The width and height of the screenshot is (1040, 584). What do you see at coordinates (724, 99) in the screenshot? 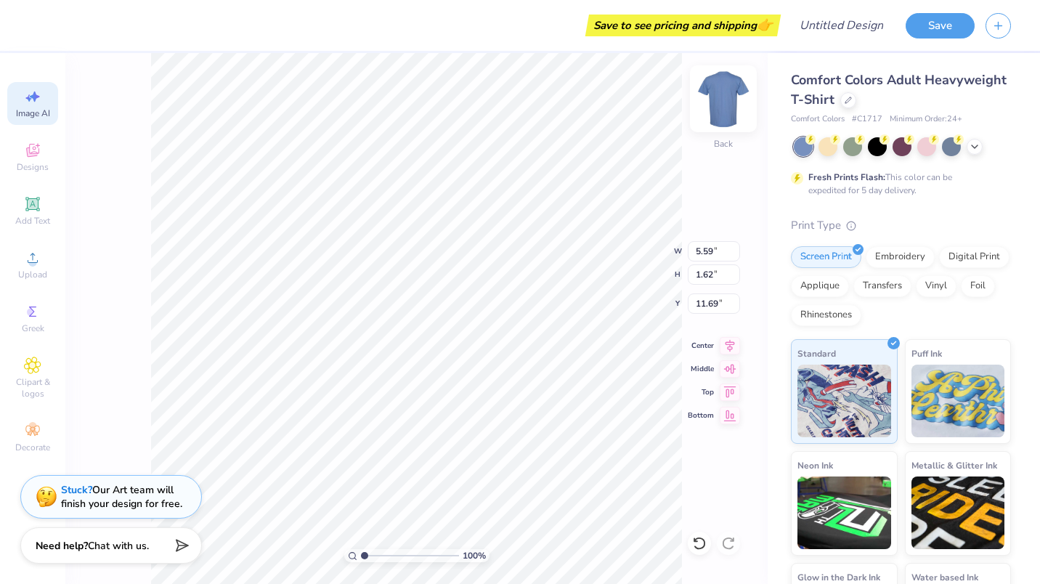
I see `img: Back` at bounding box center [724, 99].